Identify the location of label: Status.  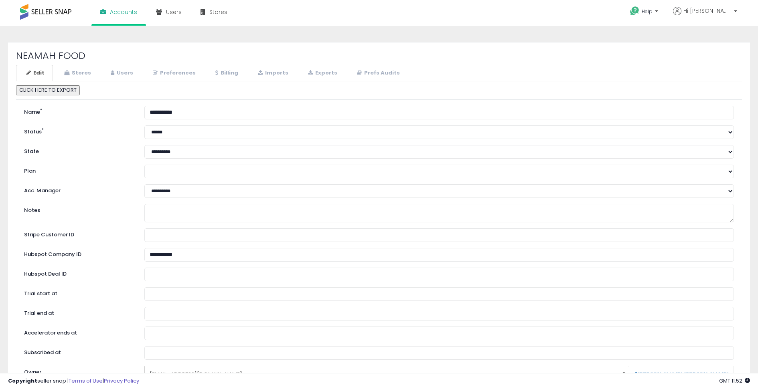
(78, 131).